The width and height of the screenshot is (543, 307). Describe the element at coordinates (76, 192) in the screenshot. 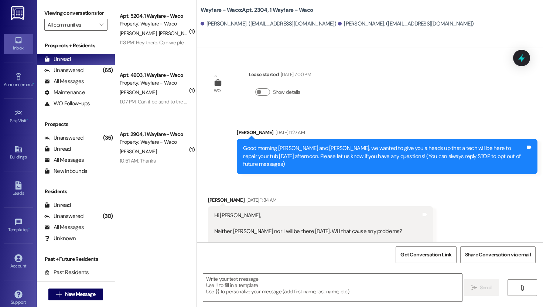

I see `div: Residents` at that location.